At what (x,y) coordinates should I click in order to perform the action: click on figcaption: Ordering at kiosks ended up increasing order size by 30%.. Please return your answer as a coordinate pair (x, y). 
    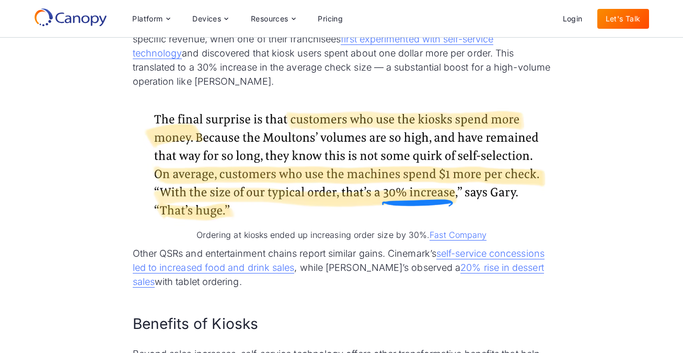
    Looking at the image, I should click on (342, 235).